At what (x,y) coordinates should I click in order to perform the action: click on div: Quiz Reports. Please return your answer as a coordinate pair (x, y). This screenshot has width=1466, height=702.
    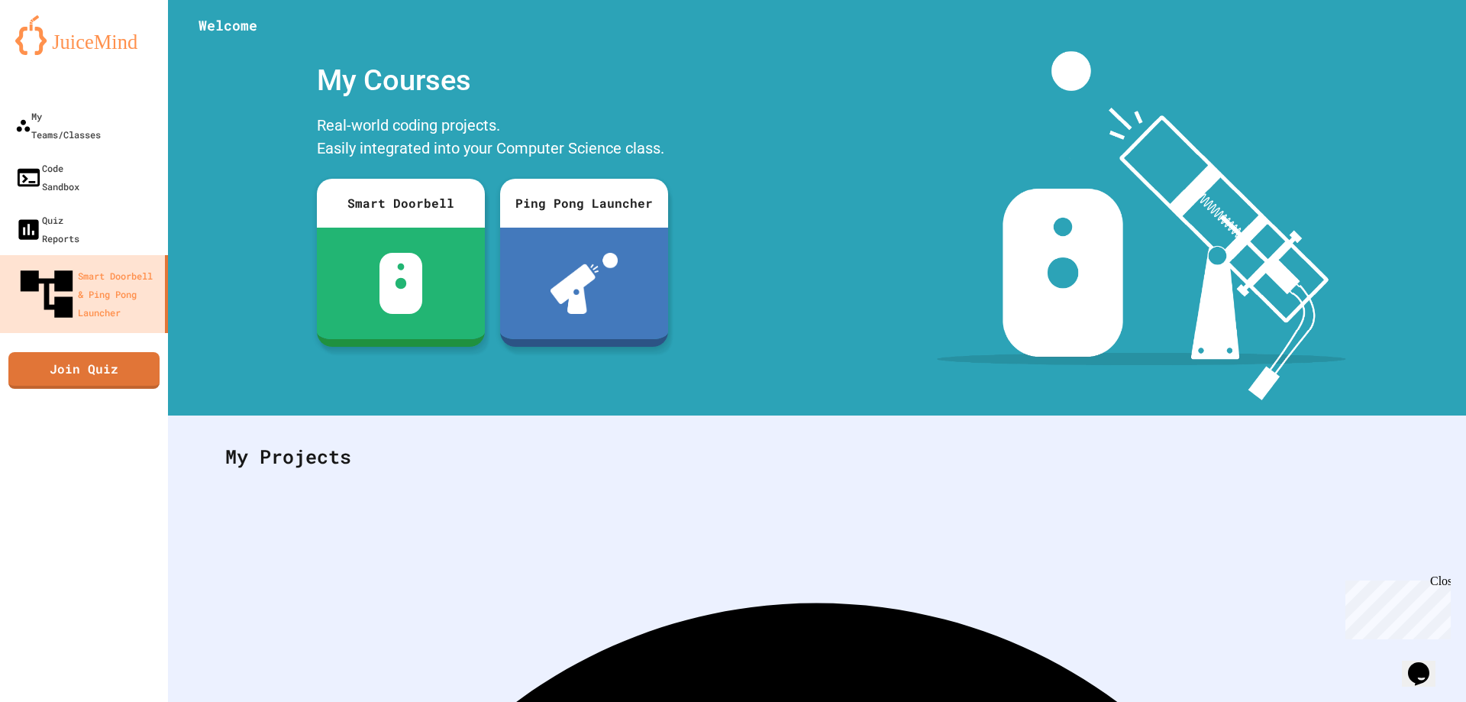
    Looking at the image, I should click on (47, 229).